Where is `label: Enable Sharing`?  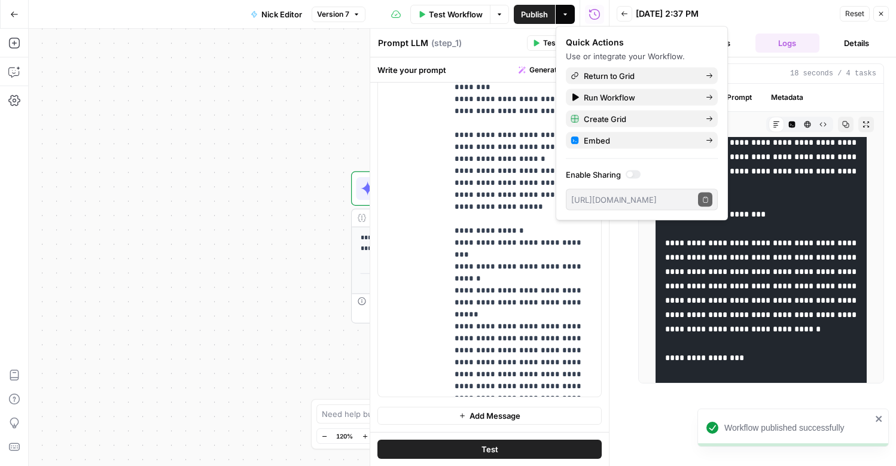
label: Enable Sharing is located at coordinates (642, 175).